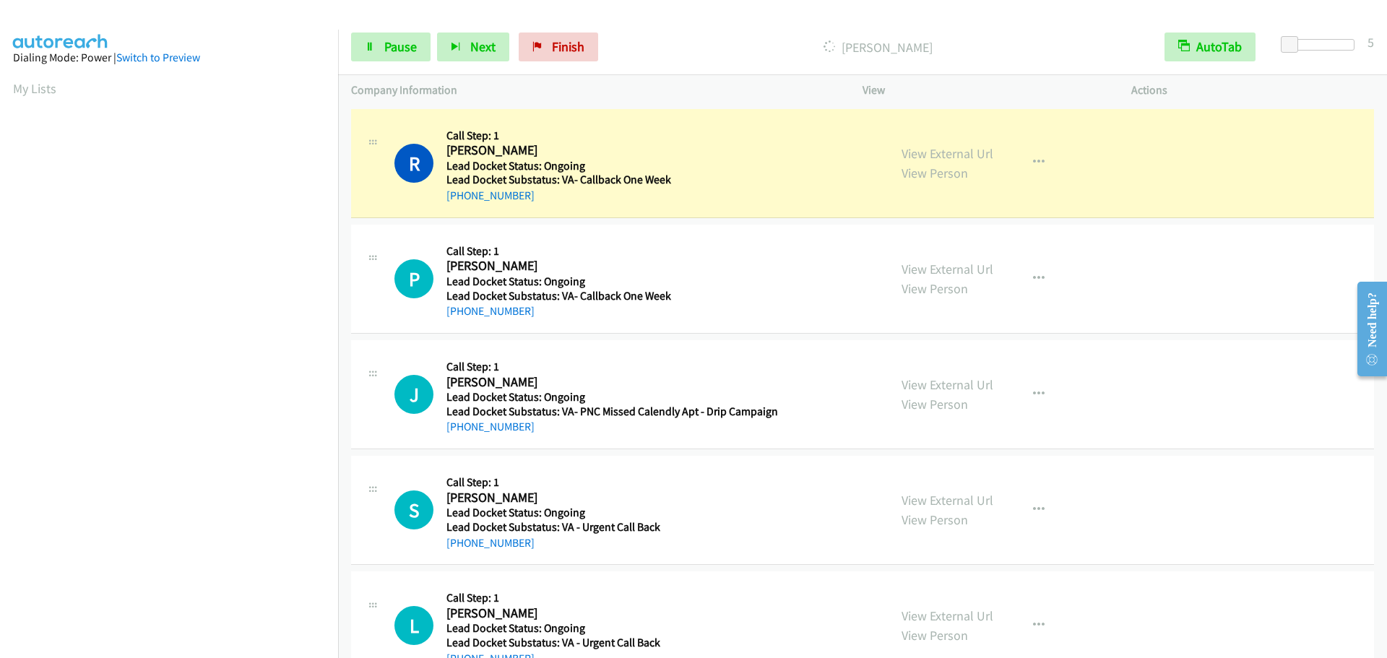 This screenshot has height=658, width=1387. I want to click on h1: J, so click(414, 394).